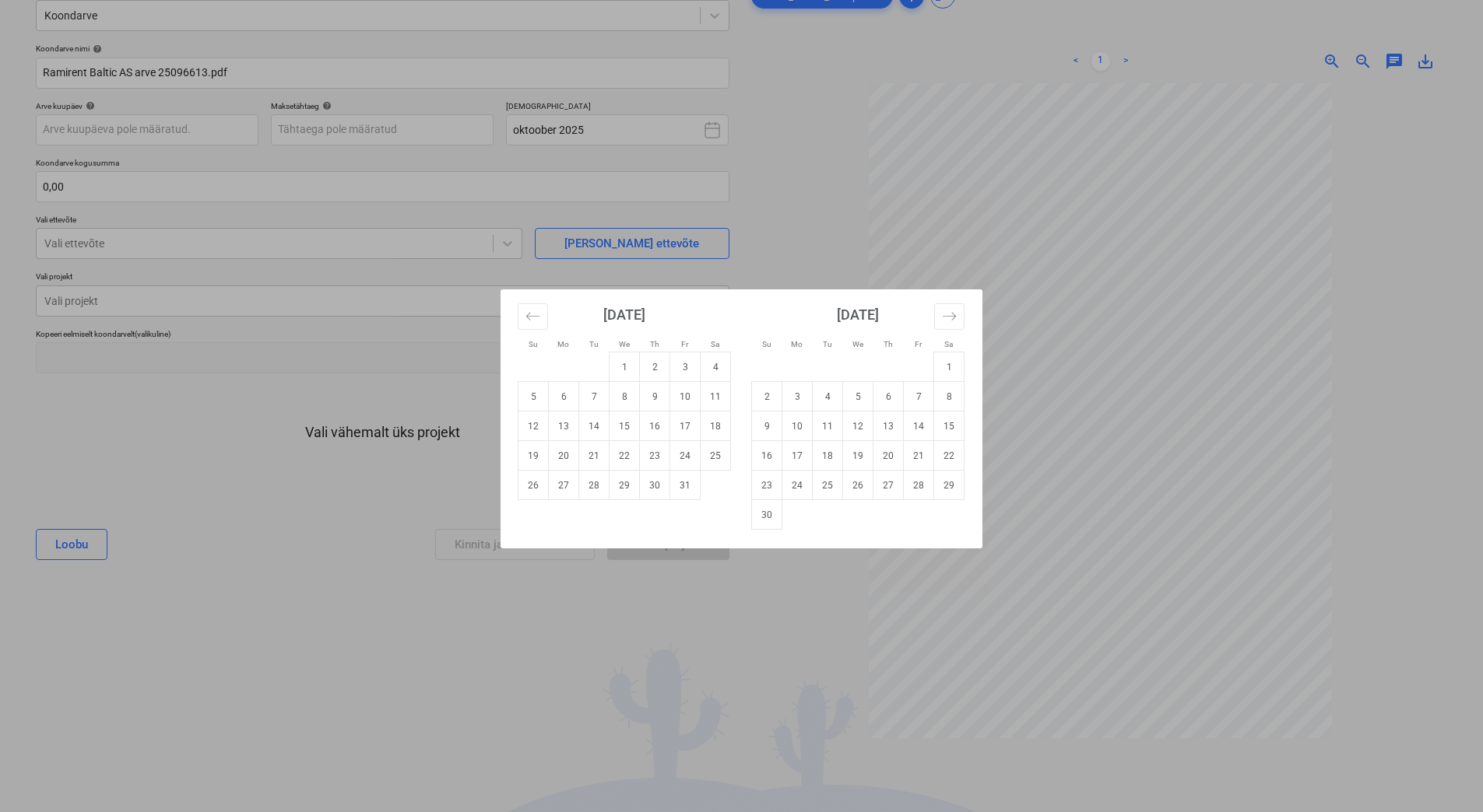 The image size is (1483, 812). What do you see at coordinates (766, 426) in the screenshot?
I see `td: Sunday, November 9, 2025` at bounding box center [766, 426].